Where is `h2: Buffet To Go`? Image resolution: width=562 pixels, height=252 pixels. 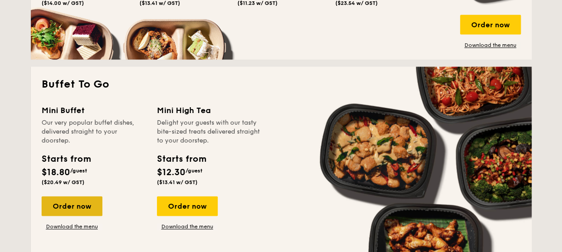
h2: Buffet To Go is located at coordinates (281, 84).